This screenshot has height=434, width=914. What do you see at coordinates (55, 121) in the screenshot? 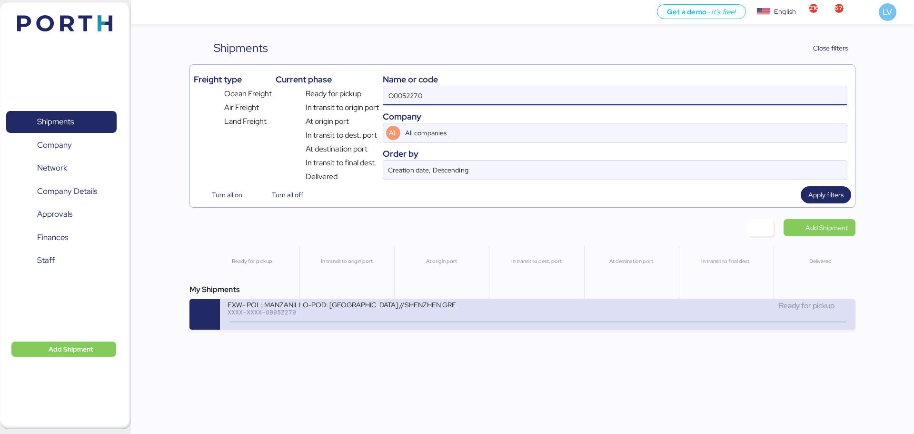
I see `span: Shipments` at bounding box center [55, 121].